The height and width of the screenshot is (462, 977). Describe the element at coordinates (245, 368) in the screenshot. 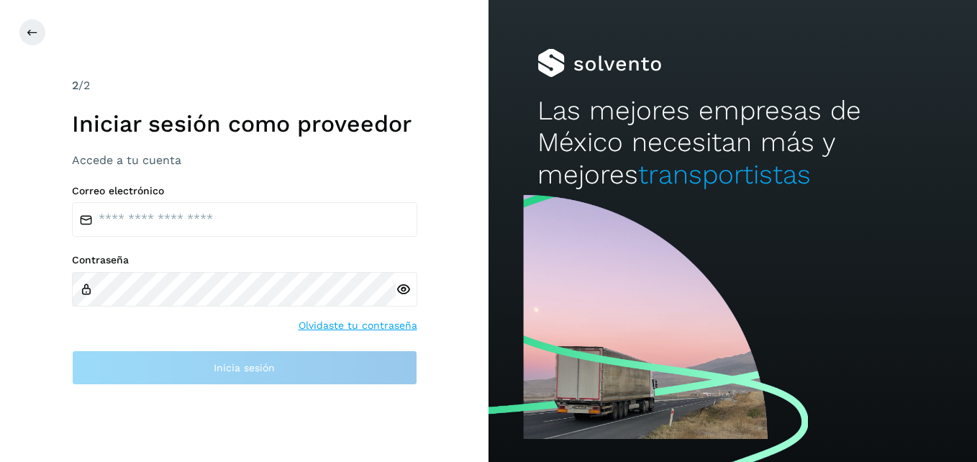

I see `button: Inicia sesión` at that location.